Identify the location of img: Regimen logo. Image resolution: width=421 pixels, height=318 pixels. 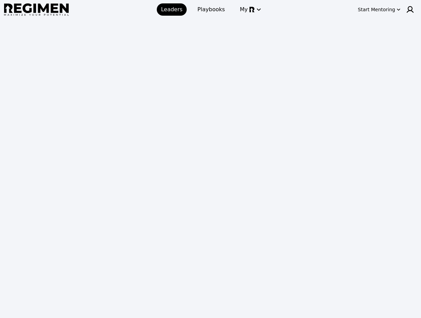
(36, 10).